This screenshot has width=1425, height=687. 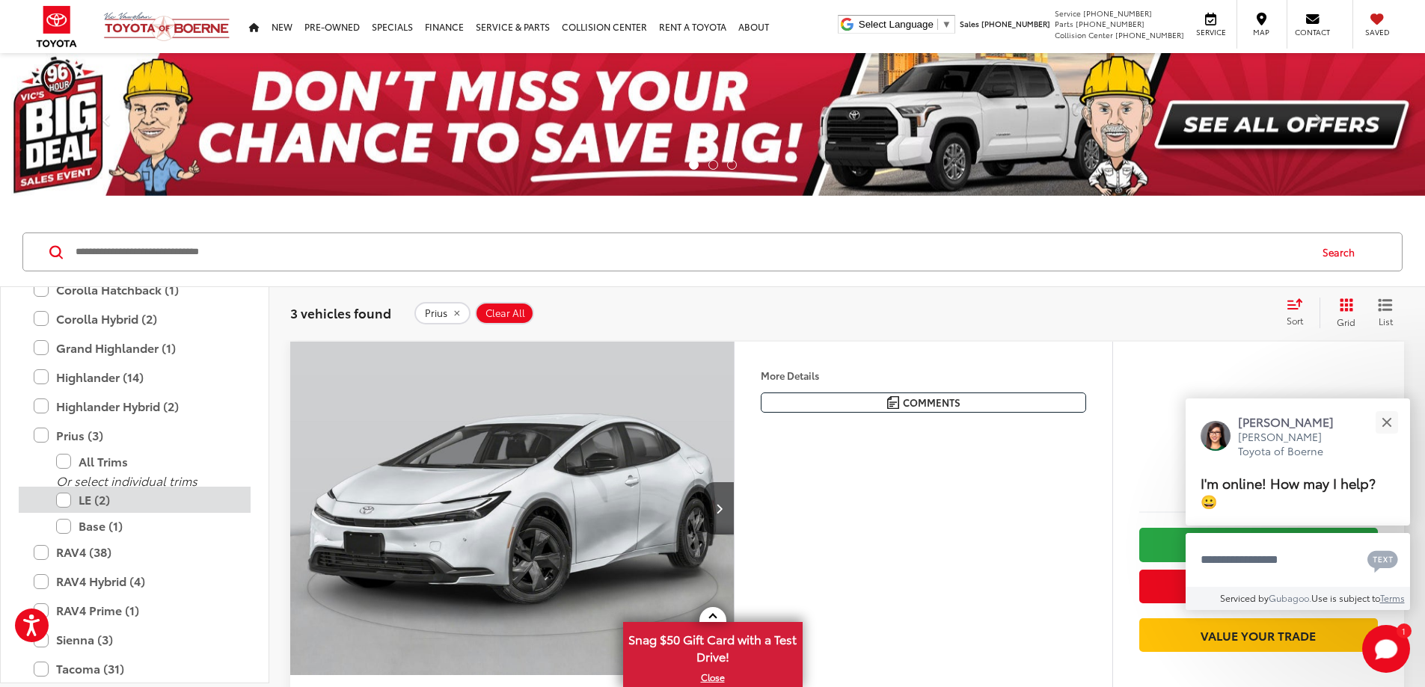 I want to click on span: Grid, so click(x=1346, y=322).